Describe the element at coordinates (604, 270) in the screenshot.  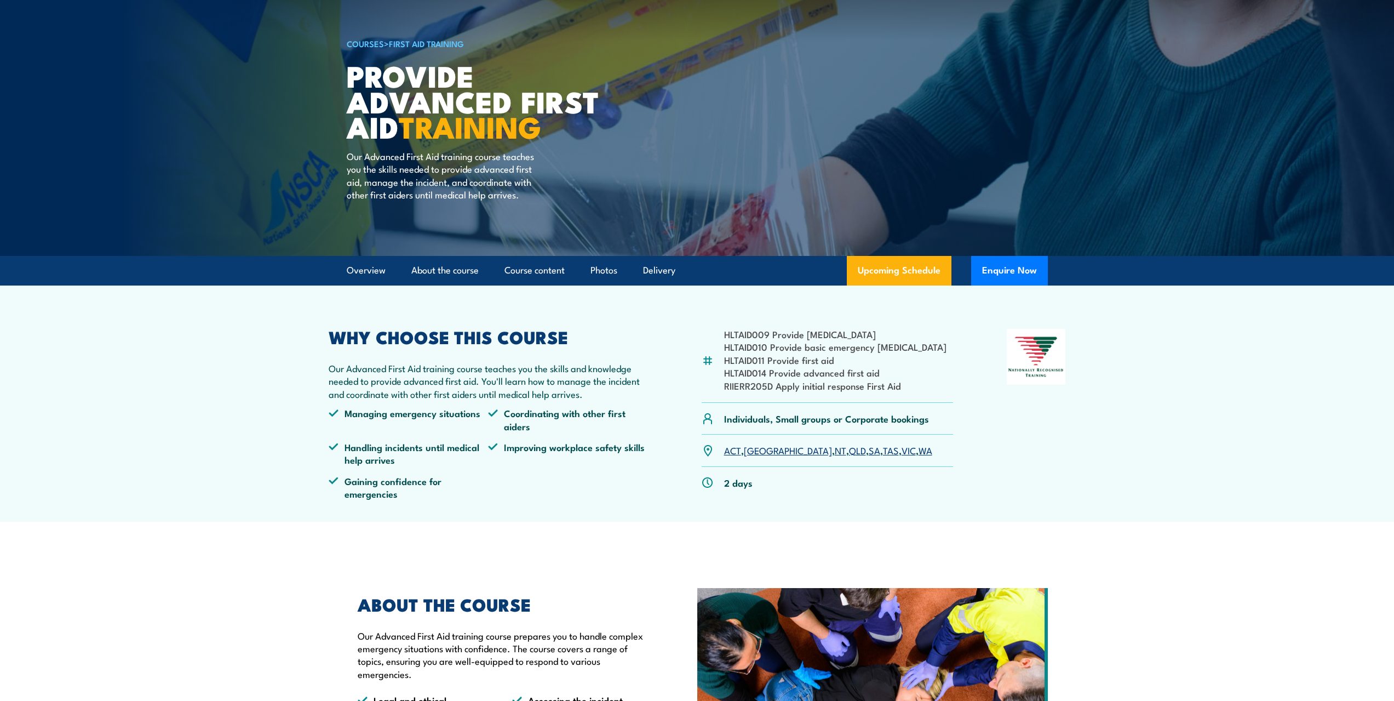
I see `a: Photos` at that location.